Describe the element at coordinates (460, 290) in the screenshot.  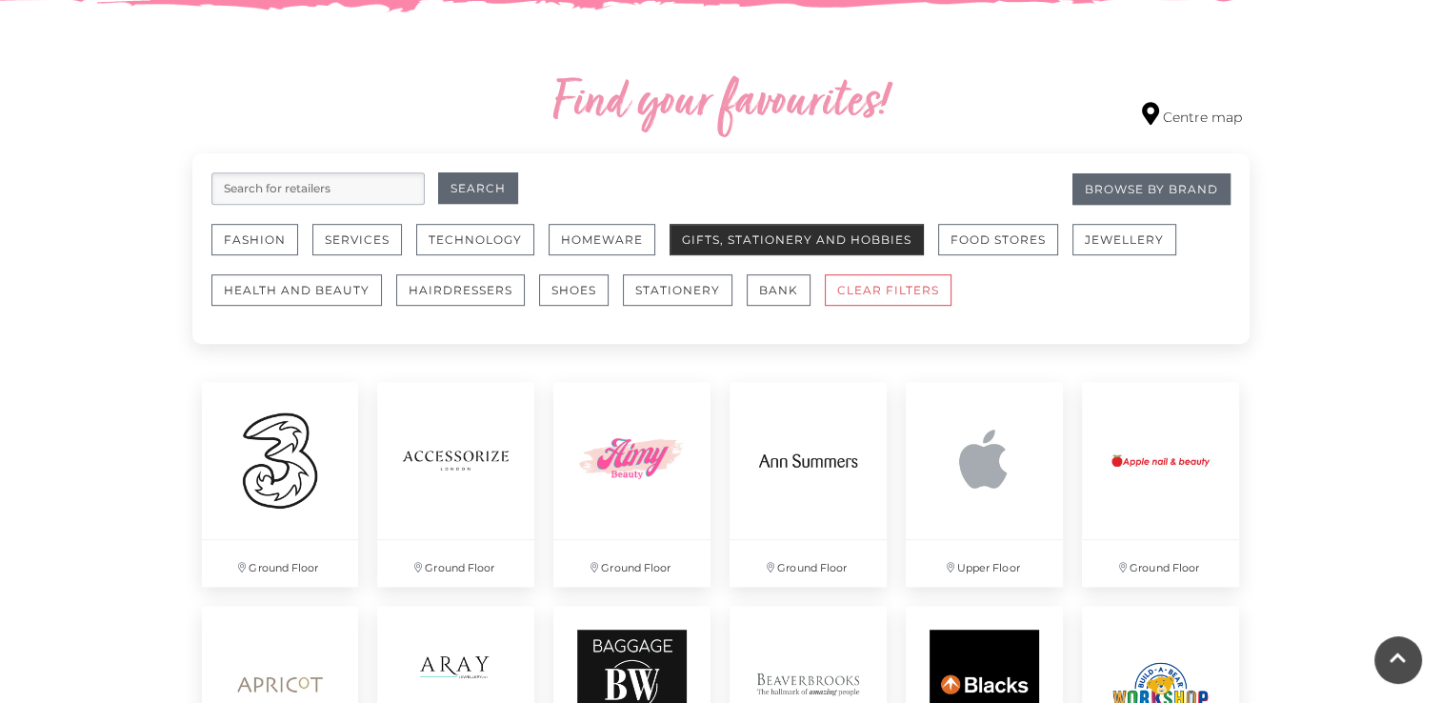
I see `button: Hairdressers` at that location.